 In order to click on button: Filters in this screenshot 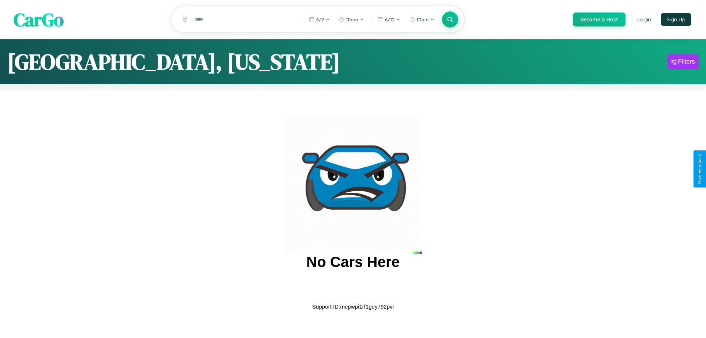, I will do `click(683, 62)`.